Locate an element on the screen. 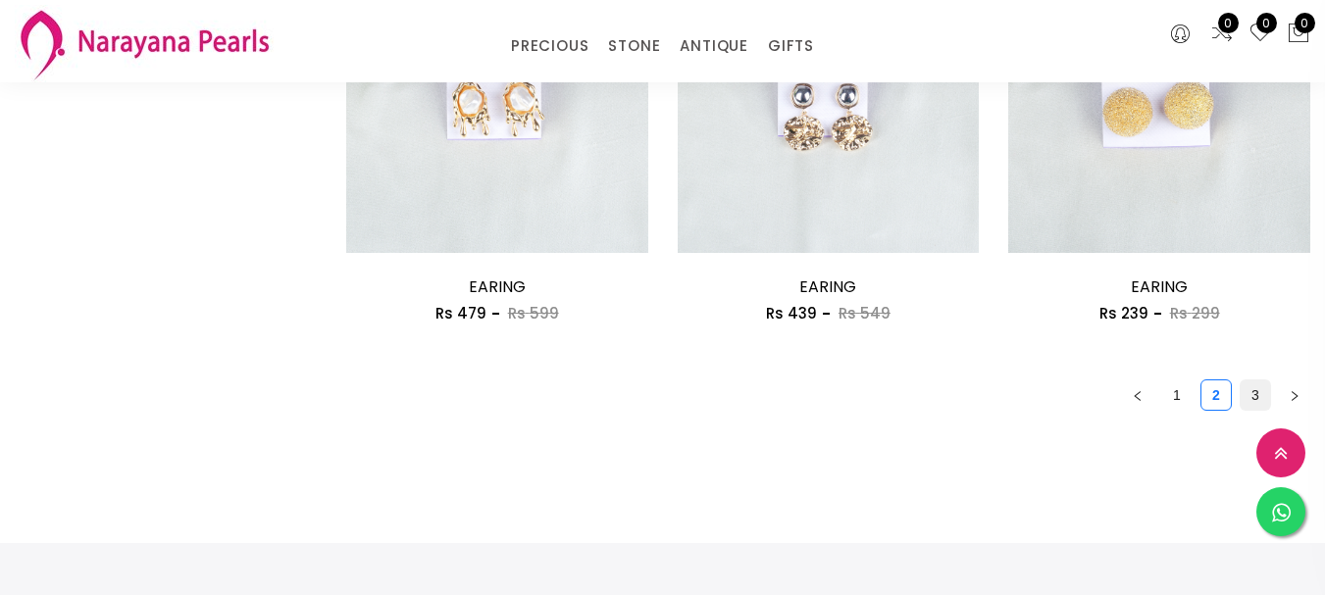 The image size is (1325, 595). span: Rs 599 is located at coordinates (534, 313).